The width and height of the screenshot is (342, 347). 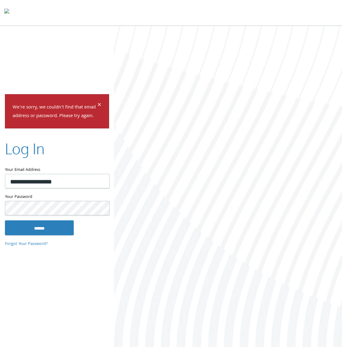 I want to click on p: We're sorry, we couldn't find that email address or password. Please try again., so click(x=54, y=112).